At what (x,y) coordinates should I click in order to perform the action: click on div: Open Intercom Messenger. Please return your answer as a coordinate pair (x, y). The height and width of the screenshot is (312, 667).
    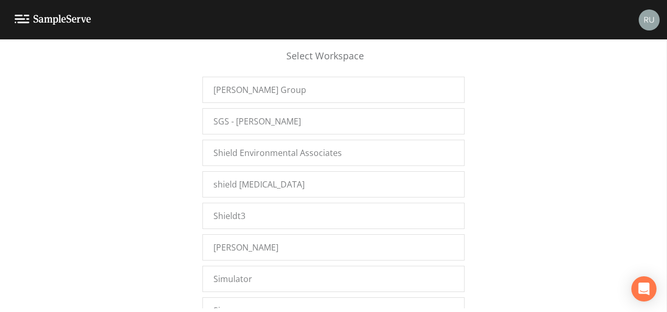
    Looking at the image, I should click on (644, 288).